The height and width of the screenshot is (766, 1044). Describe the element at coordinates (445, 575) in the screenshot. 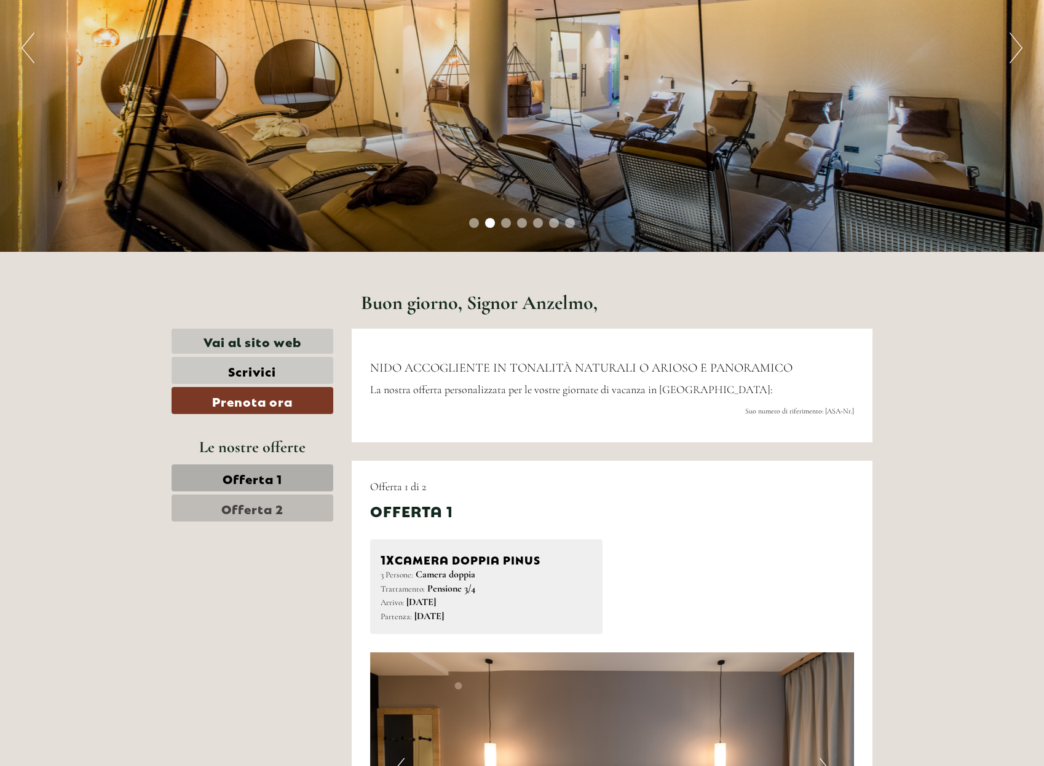

I see `b: Camera doppia` at that location.